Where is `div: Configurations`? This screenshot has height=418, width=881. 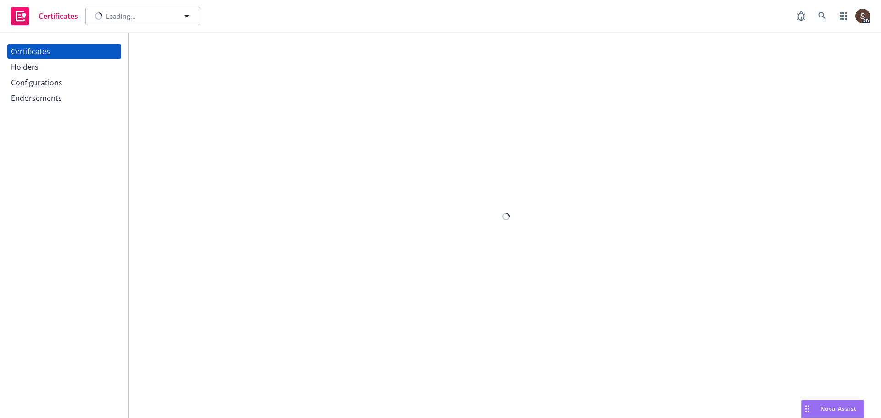
div: Configurations is located at coordinates (37, 83).